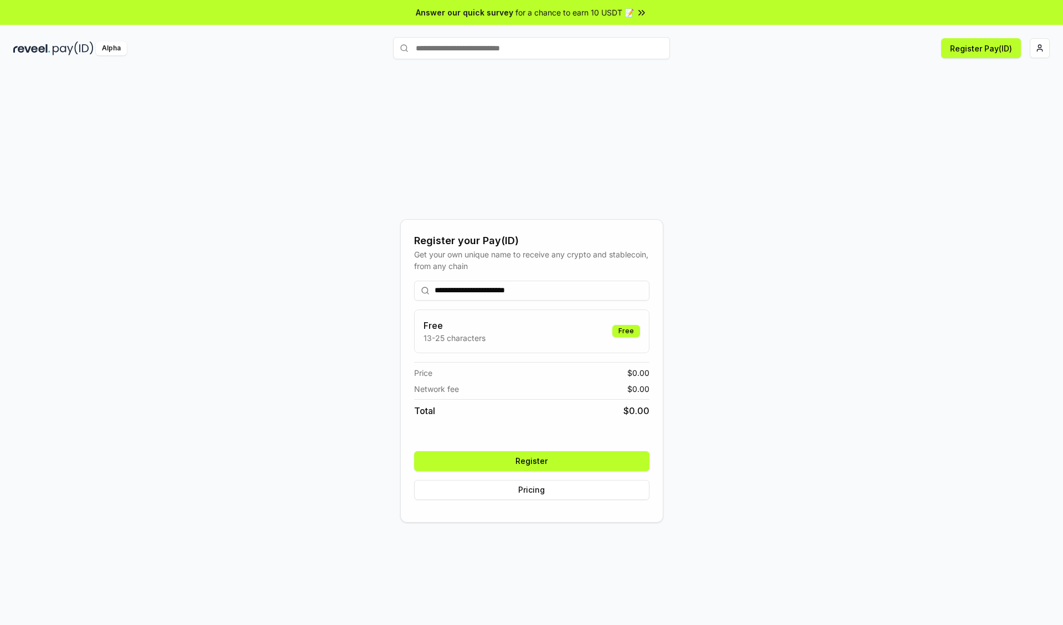  What do you see at coordinates (575, 12) in the screenshot?
I see `span: for a chance to earn 10 USDT 📝` at bounding box center [575, 12].